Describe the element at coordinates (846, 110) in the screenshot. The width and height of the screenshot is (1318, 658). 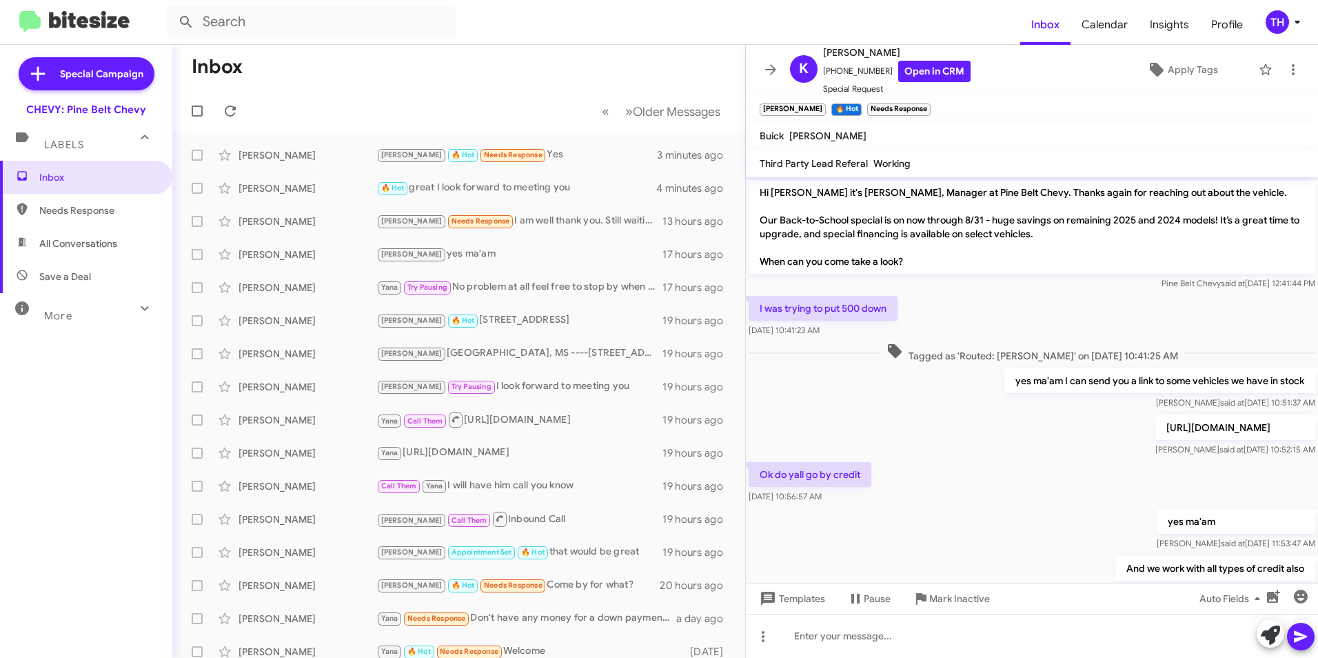
I see `small: 🔥 Hot` at that location.